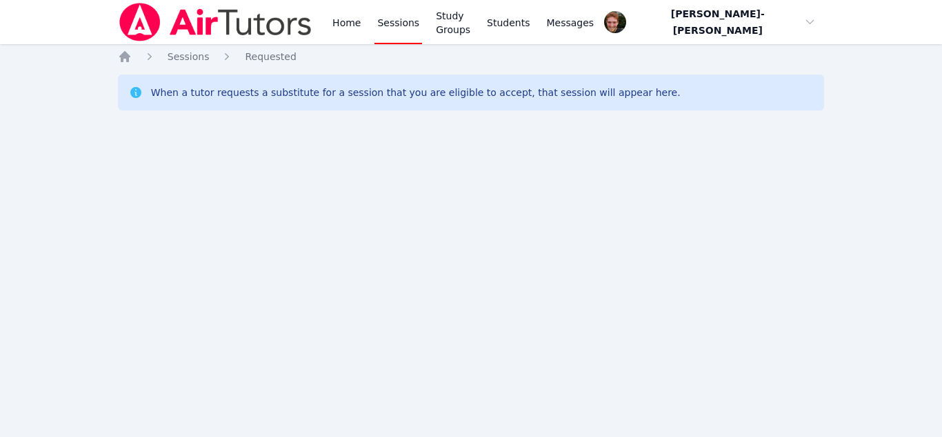 The image size is (942, 437). What do you see at coordinates (188, 57) in the screenshot?
I see `a: Sessions` at bounding box center [188, 57].